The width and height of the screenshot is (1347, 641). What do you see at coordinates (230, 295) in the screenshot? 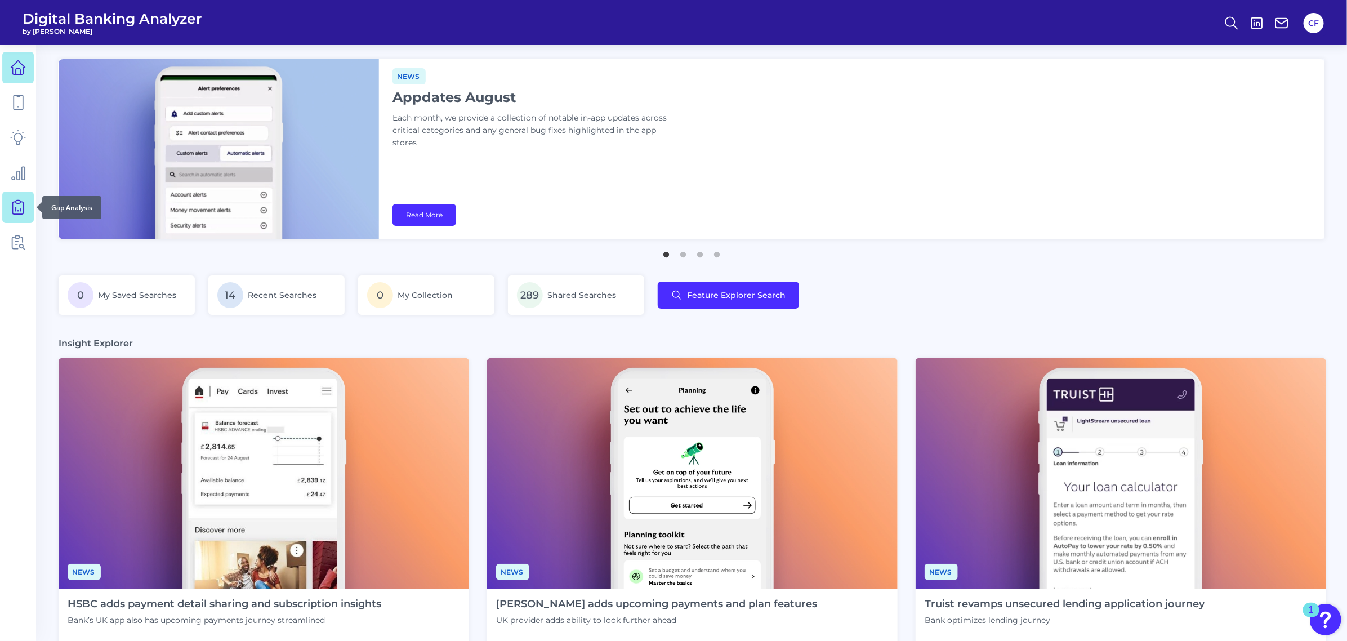
I see `span: 14` at bounding box center [230, 295].